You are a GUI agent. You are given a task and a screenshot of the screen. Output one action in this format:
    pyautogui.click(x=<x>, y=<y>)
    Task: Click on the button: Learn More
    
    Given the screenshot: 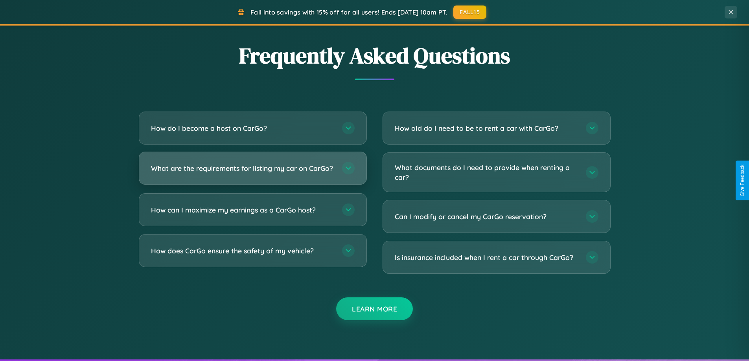 What is the action you would take?
    pyautogui.click(x=374, y=309)
    